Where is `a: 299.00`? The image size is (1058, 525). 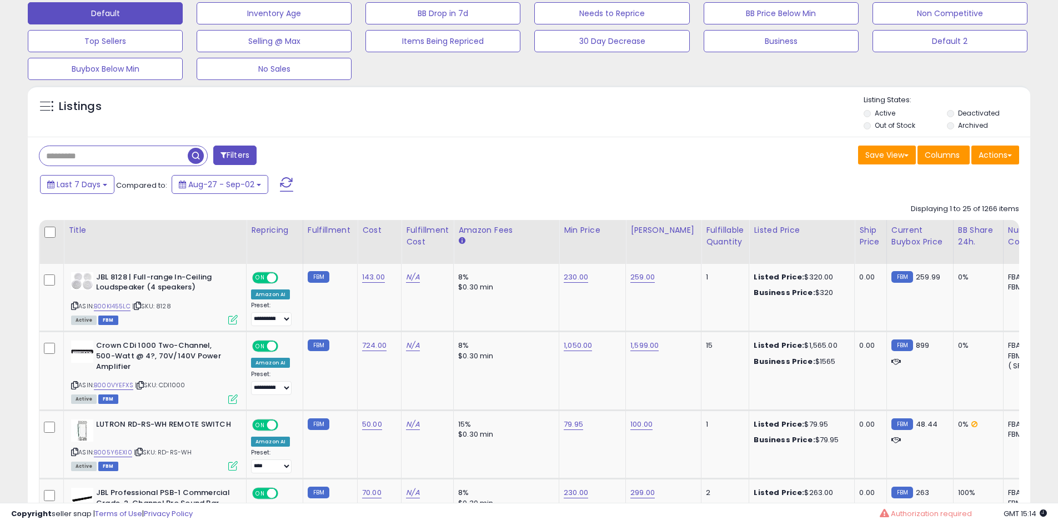 a: 299.00 is located at coordinates (643, 493).